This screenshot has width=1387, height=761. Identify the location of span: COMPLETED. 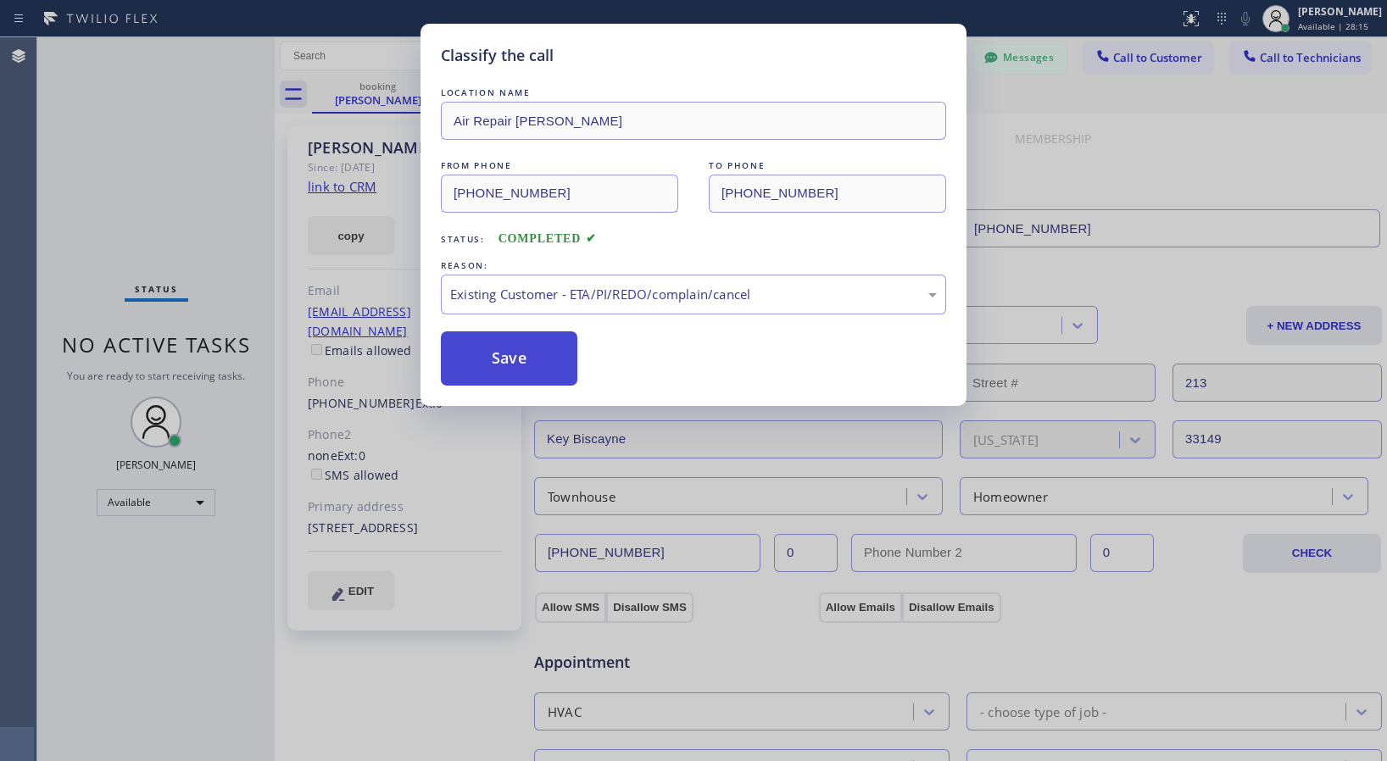
(548, 238).